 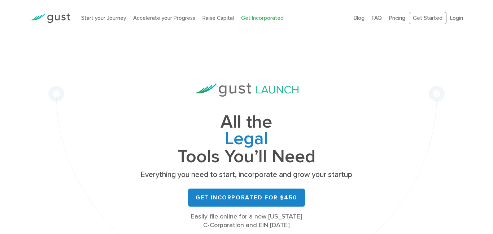 What do you see at coordinates (428, 18) in the screenshot?
I see `a: Get Started` at bounding box center [428, 18].